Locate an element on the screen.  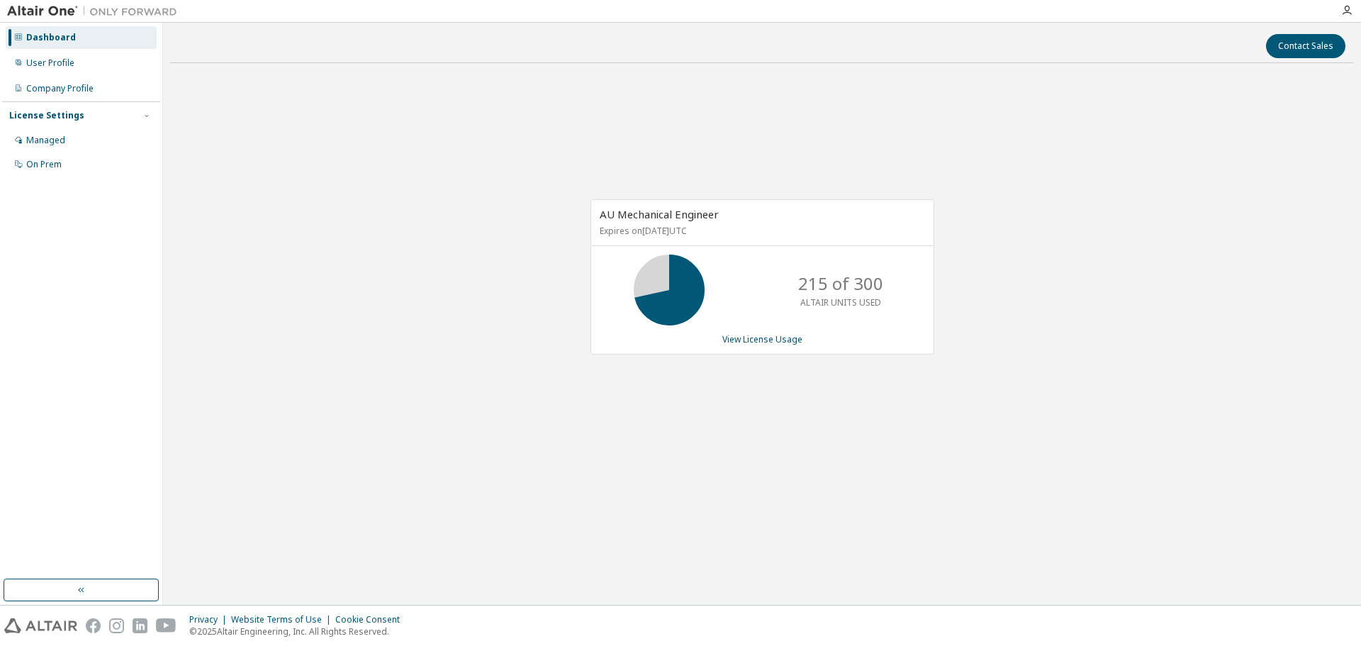
div: Managed is located at coordinates (45, 140).